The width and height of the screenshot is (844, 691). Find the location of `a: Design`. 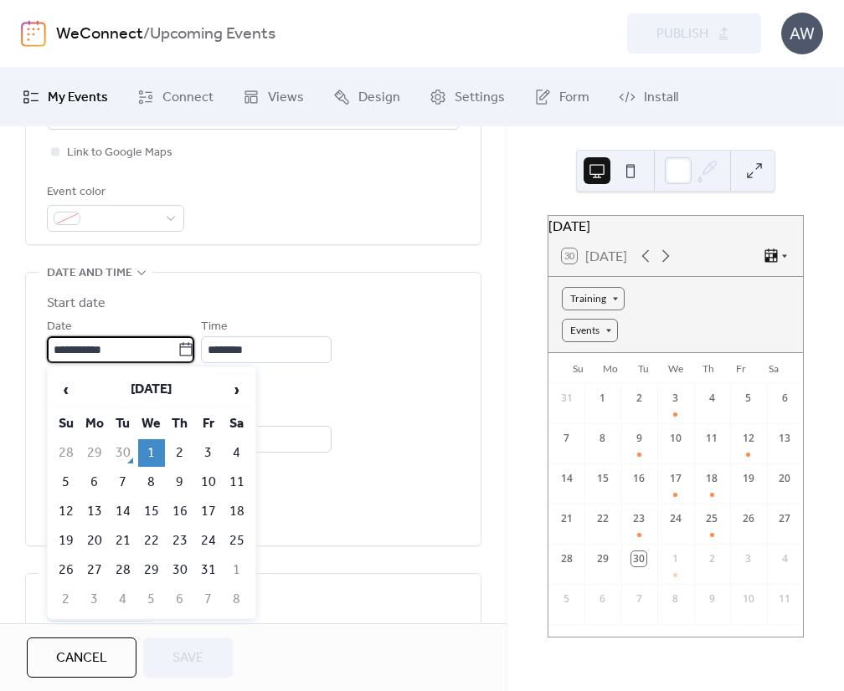

a: Design is located at coordinates (367, 97).